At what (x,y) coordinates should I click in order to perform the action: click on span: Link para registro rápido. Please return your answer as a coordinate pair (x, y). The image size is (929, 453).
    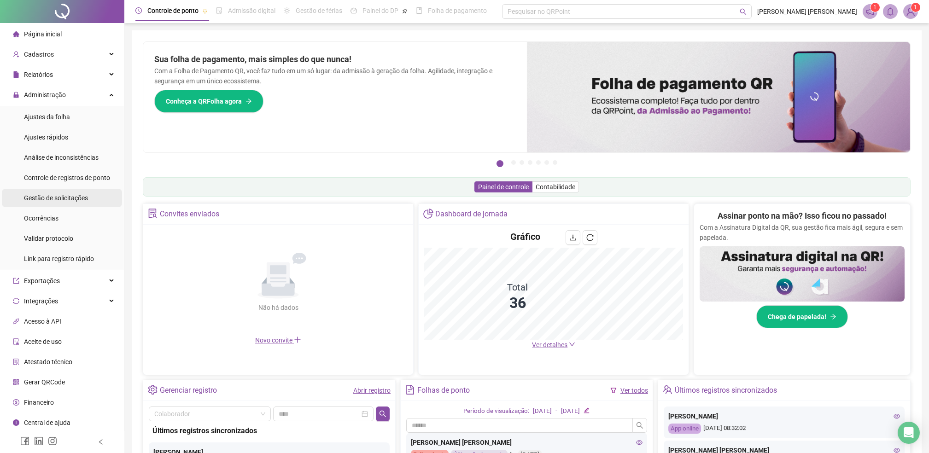
    Looking at the image, I should click on (59, 259).